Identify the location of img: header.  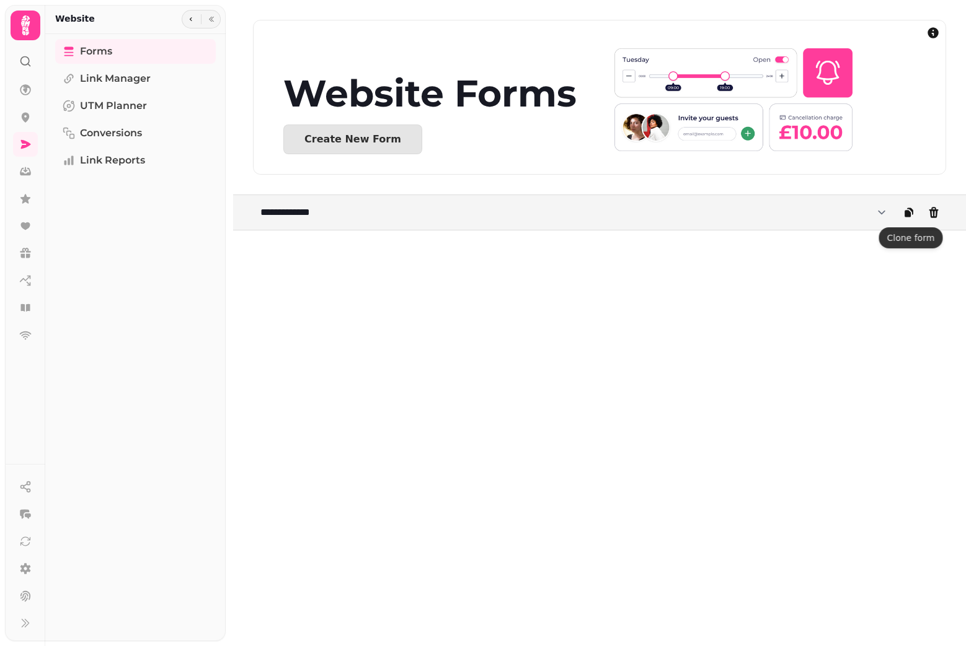
(733, 100).